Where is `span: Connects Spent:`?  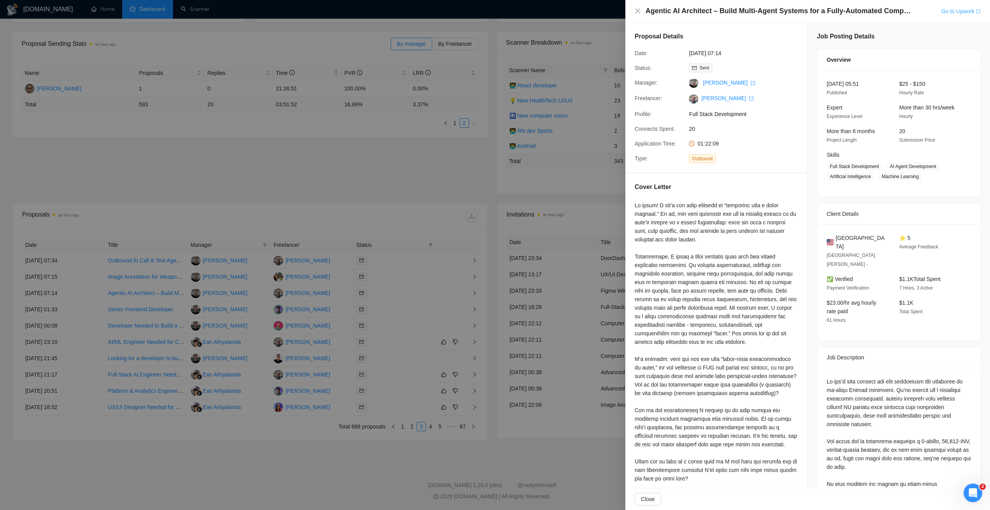 span: Connects Spent: is located at coordinates (655, 129).